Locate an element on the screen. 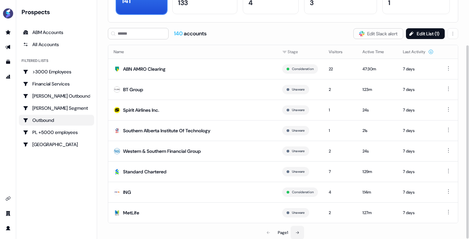  a: ABM Accounts is located at coordinates (56, 32).